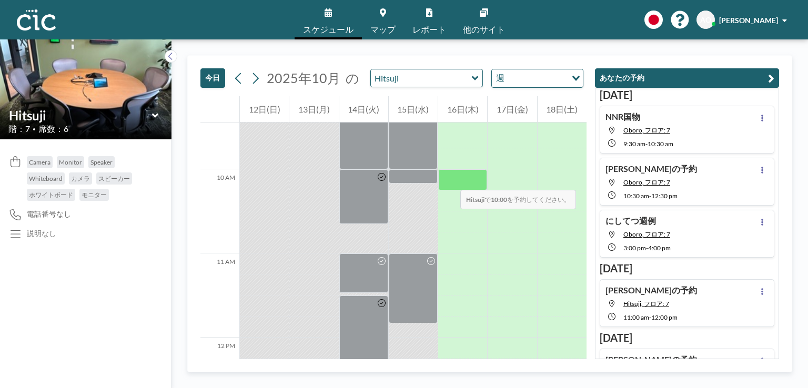  Describe the element at coordinates (537, 78) in the screenshot. I see `div: Search for option` at that location.